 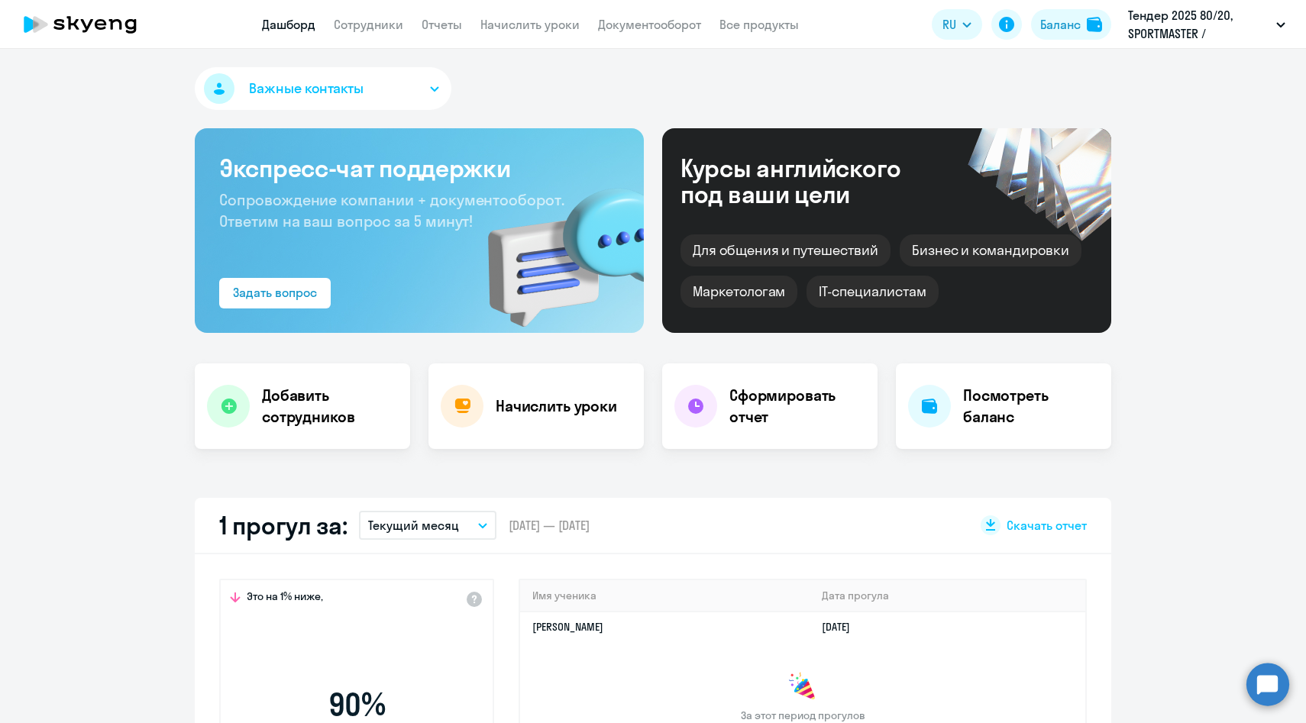 What do you see at coordinates (1094, 24) in the screenshot?
I see `img: balance` at bounding box center [1094, 24].